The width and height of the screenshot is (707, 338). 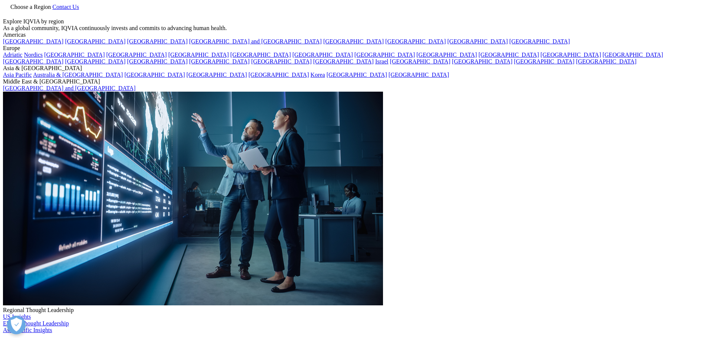 What do you see at coordinates (17, 75) in the screenshot?
I see `a: Asia Pacific` at bounding box center [17, 75].